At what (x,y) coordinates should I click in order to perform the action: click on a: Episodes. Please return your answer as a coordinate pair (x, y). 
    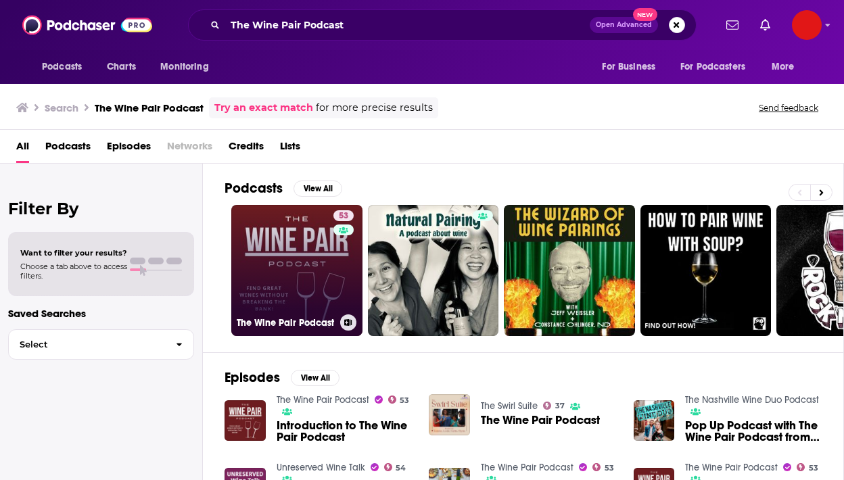
    Looking at the image, I should click on (129, 149).